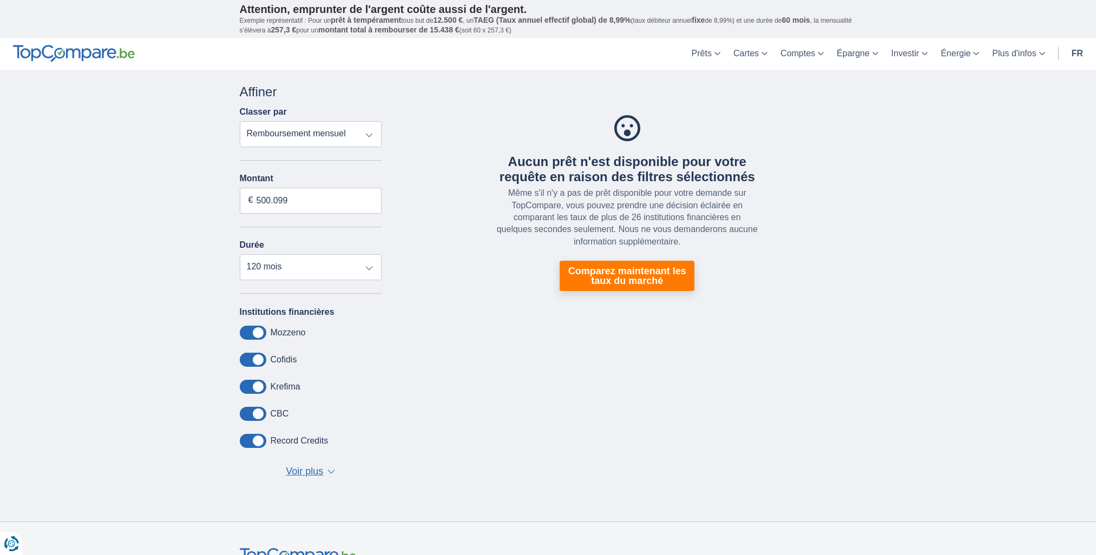 This screenshot has width=1096, height=555. I want to click on img: TopCompare, so click(74, 54).